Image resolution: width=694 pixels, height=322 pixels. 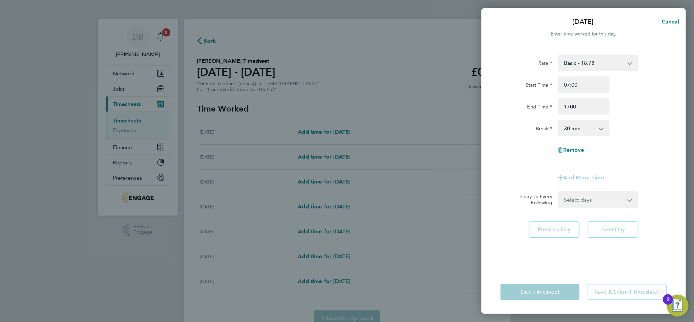 What do you see at coordinates (573, 150) in the screenshot?
I see `span: Remove` at bounding box center [573, 150].